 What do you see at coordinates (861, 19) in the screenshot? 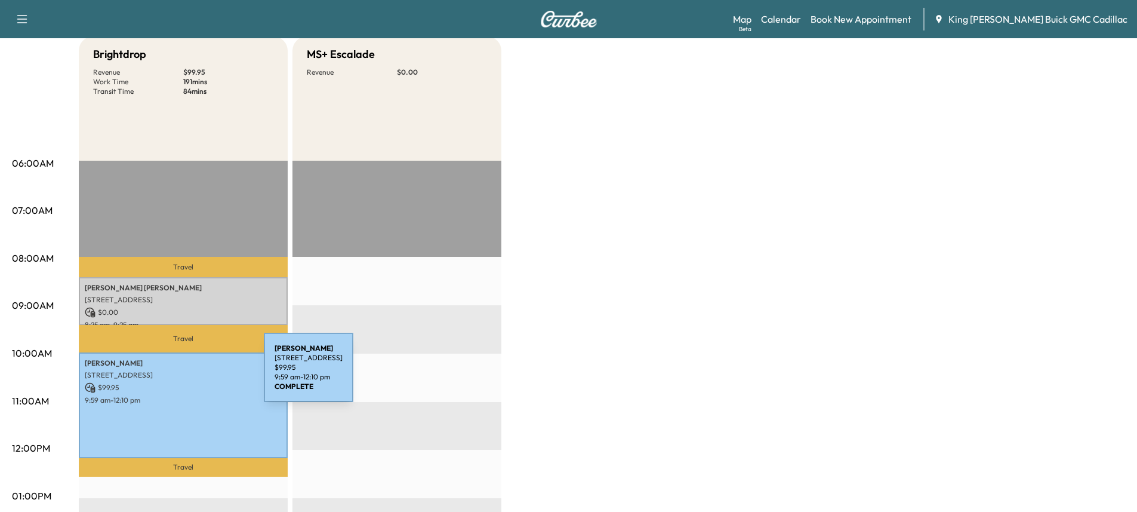
I see `a: Book New Appointment` at bounding box center [861, 19].